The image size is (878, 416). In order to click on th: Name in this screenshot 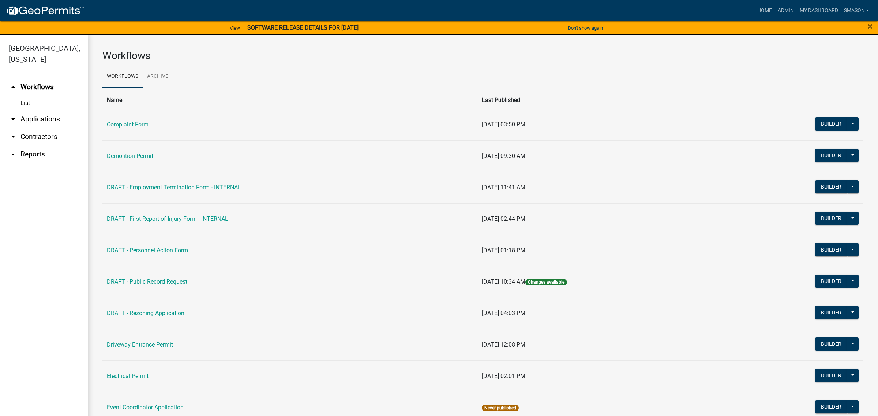, I will do `click(290, 100)`.